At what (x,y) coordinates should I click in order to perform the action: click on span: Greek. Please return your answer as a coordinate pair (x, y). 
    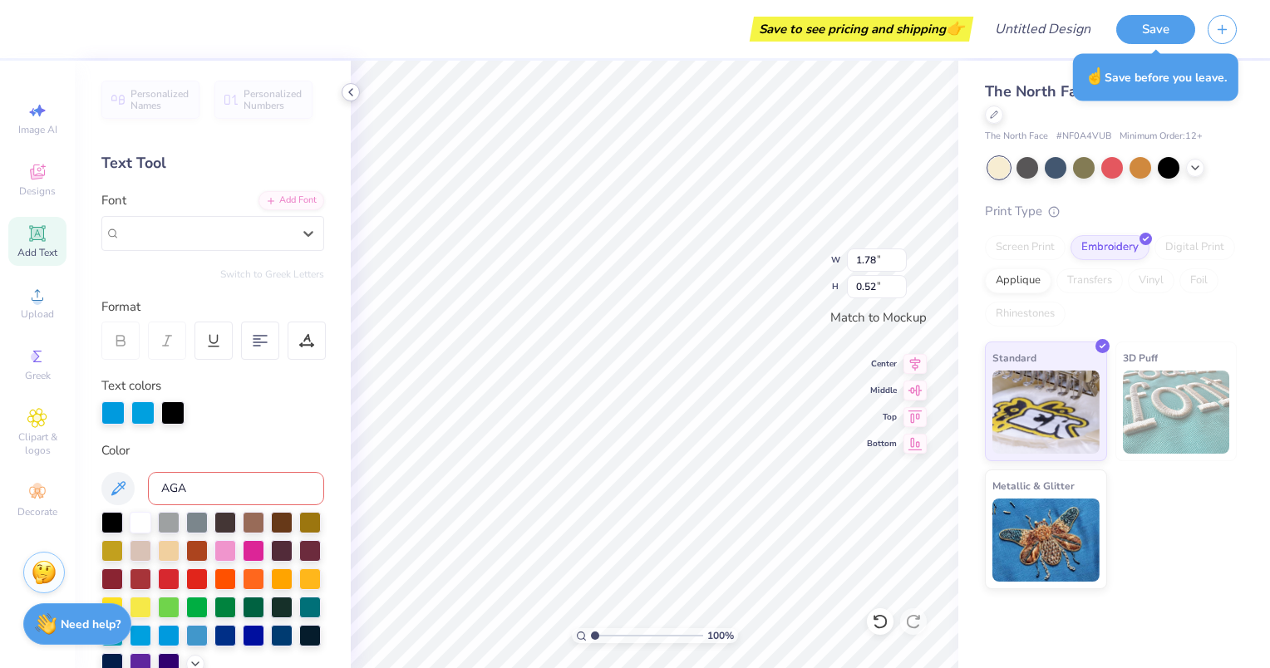
    Looking at the image, I should click on (37, 376).